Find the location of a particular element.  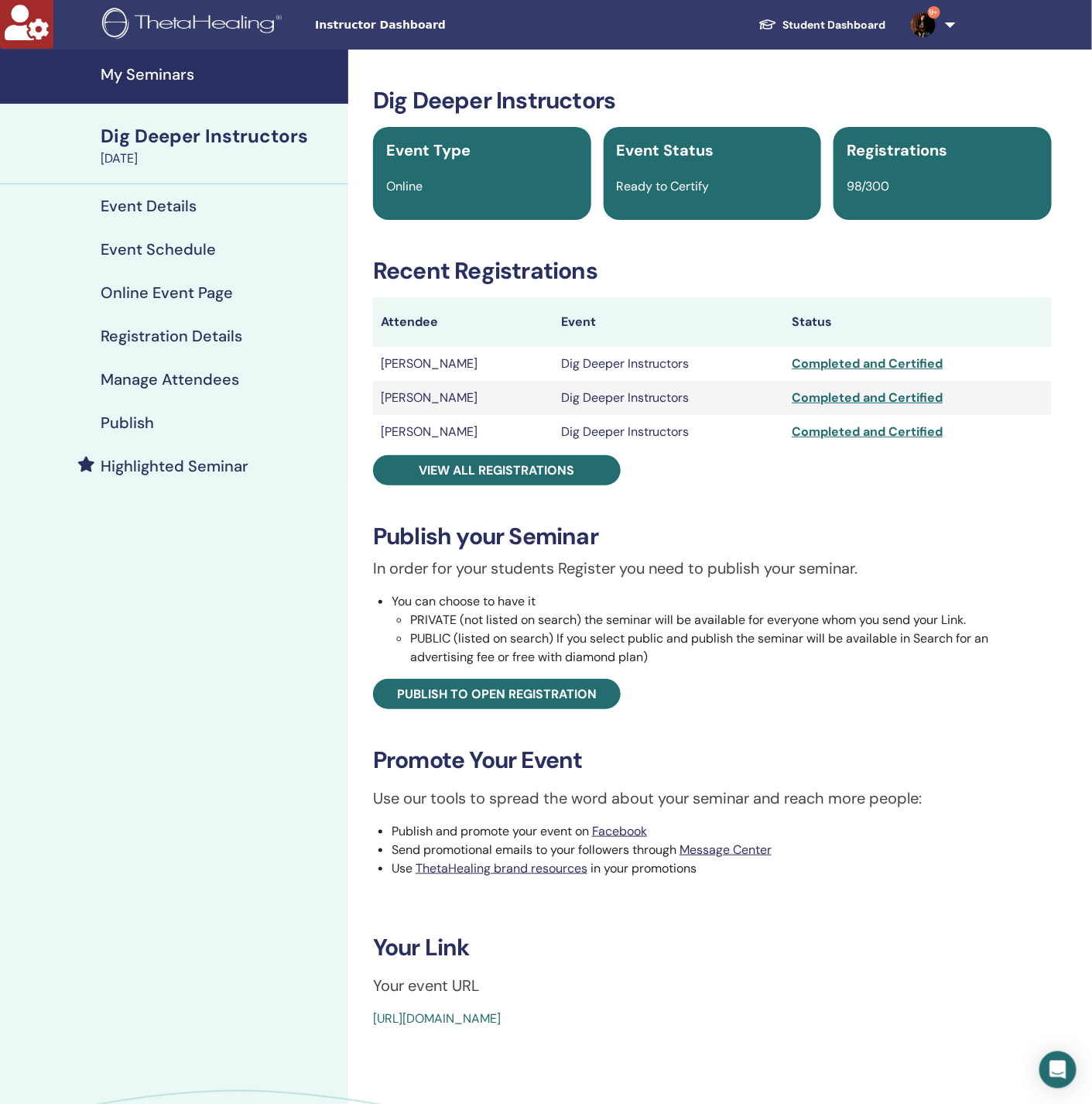

th: Event is located at coordinates (669, 322).